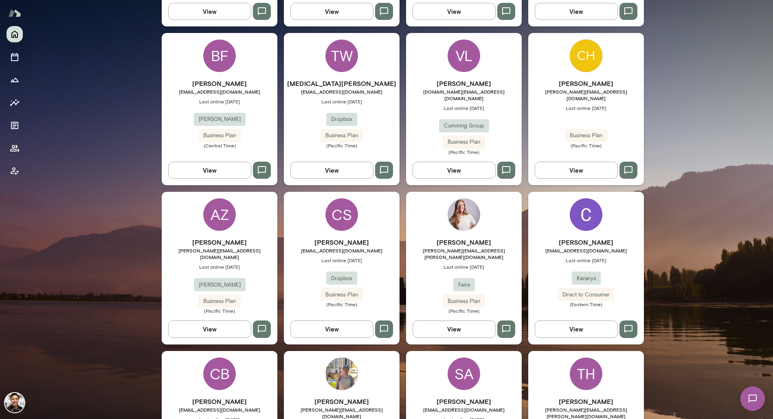 The image size is (773, 419). Describe the element at coordinates (464, 215) in the screenshot. I see `img: Jeanenne Richert` at that location.